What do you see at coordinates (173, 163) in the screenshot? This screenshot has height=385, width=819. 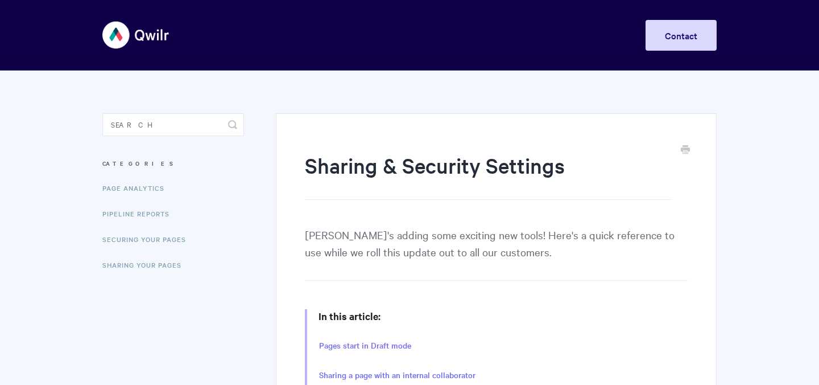 I see `h3: Categories` at bounding box center [173, 163].